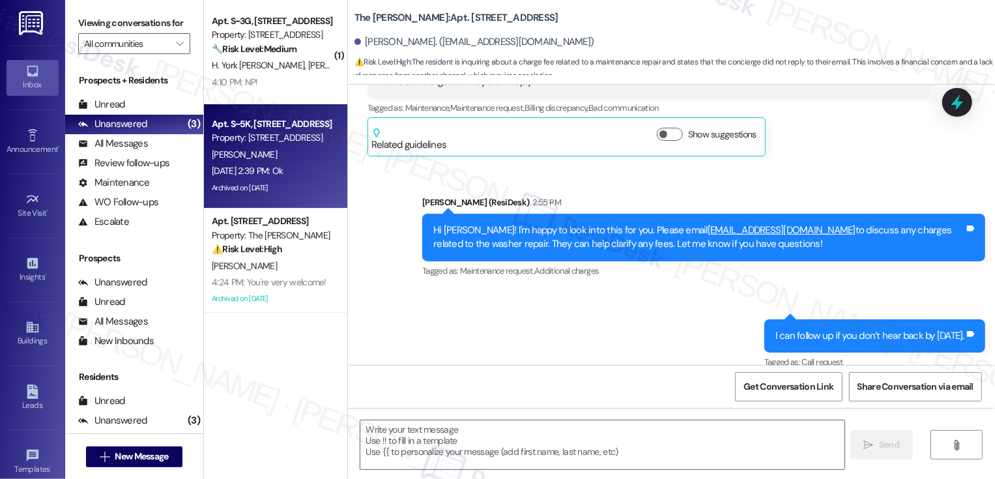 Image resolution: width=995 pixels, height=479 pixels. What do you see at coordinates (114, 182) in the screenshot?
I see `div: Maintenance` at bounding box center [114, 182].